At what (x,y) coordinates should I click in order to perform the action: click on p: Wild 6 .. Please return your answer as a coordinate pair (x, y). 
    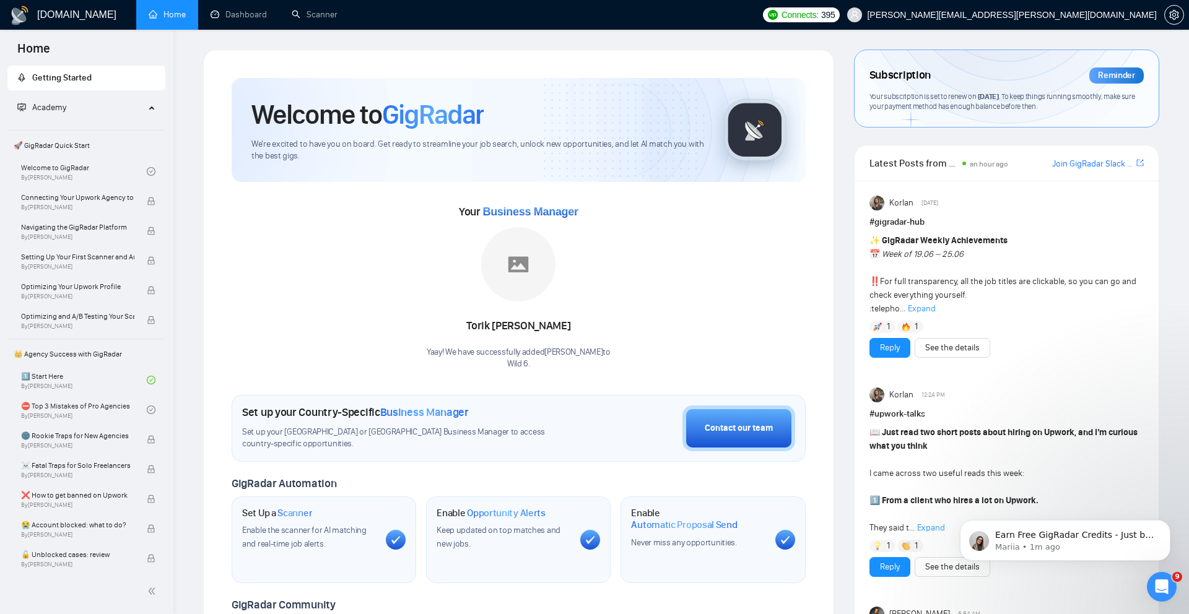
    Looking at the image, I should click on (518, 364).